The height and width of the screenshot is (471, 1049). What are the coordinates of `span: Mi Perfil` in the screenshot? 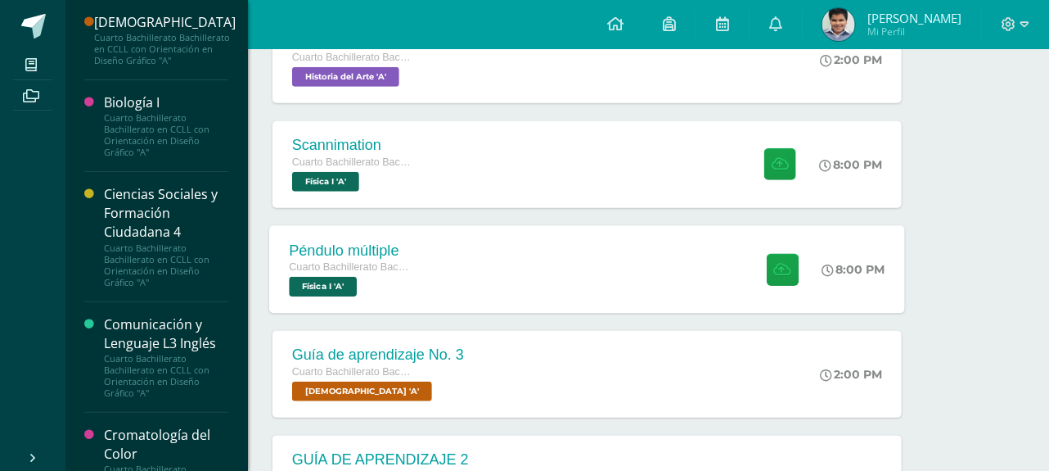 It's located at (914, 31).